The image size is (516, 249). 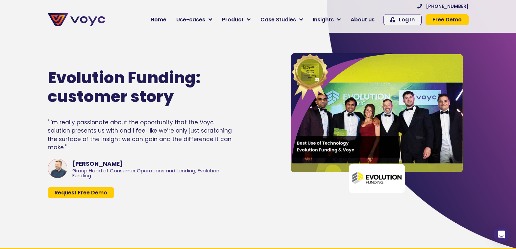 I want to click on a: Free Demo, so click(x=447, y=20).